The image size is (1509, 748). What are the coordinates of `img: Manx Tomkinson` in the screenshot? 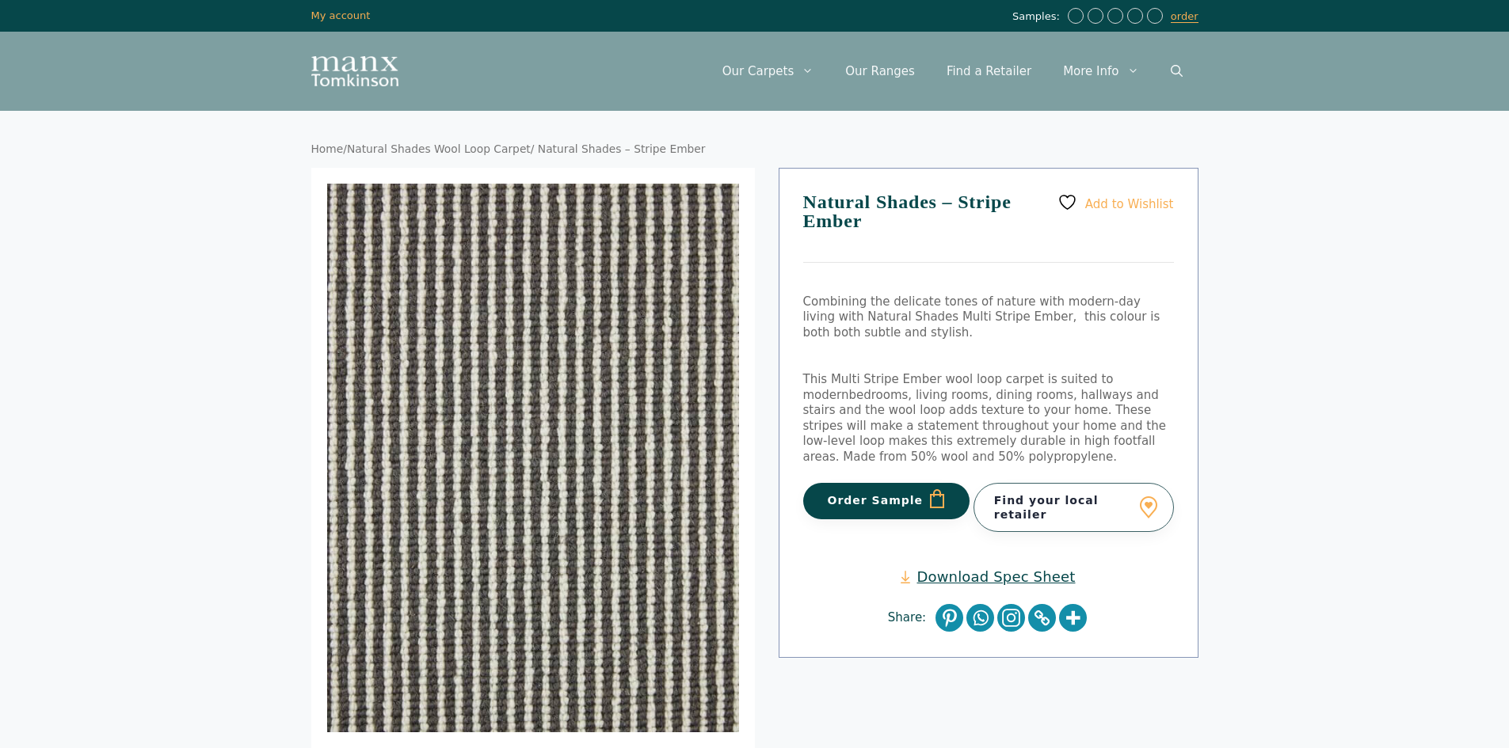 It's located at (355, 71).